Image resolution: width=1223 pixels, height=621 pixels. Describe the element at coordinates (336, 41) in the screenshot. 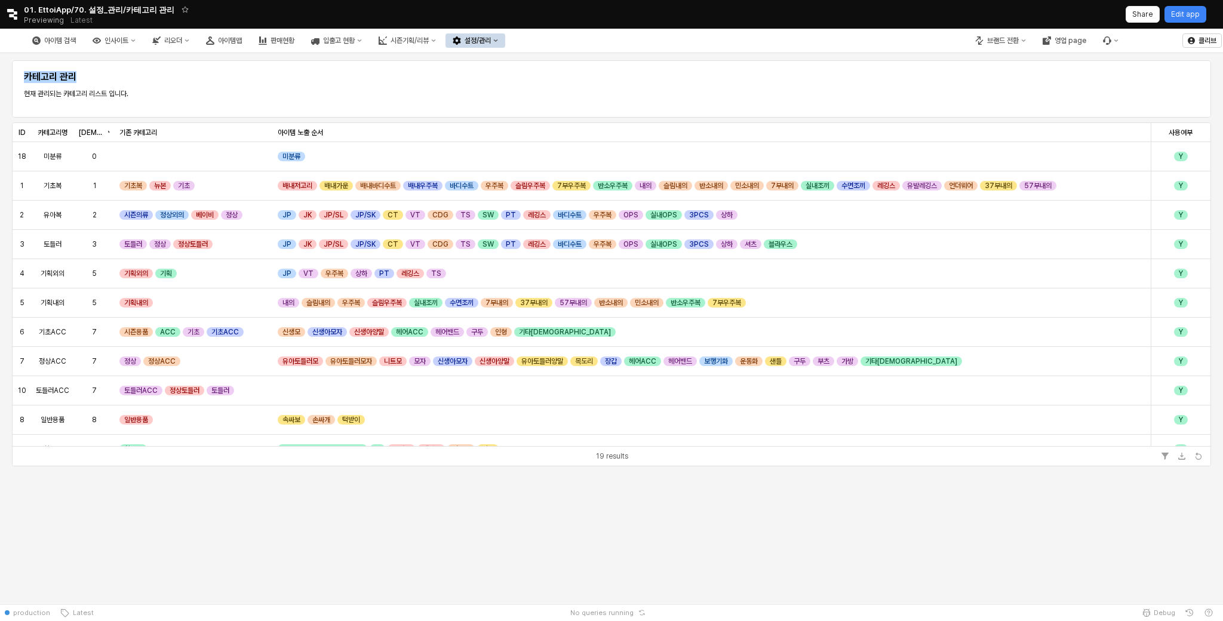

I see `button: 입출고 현황` at that location.